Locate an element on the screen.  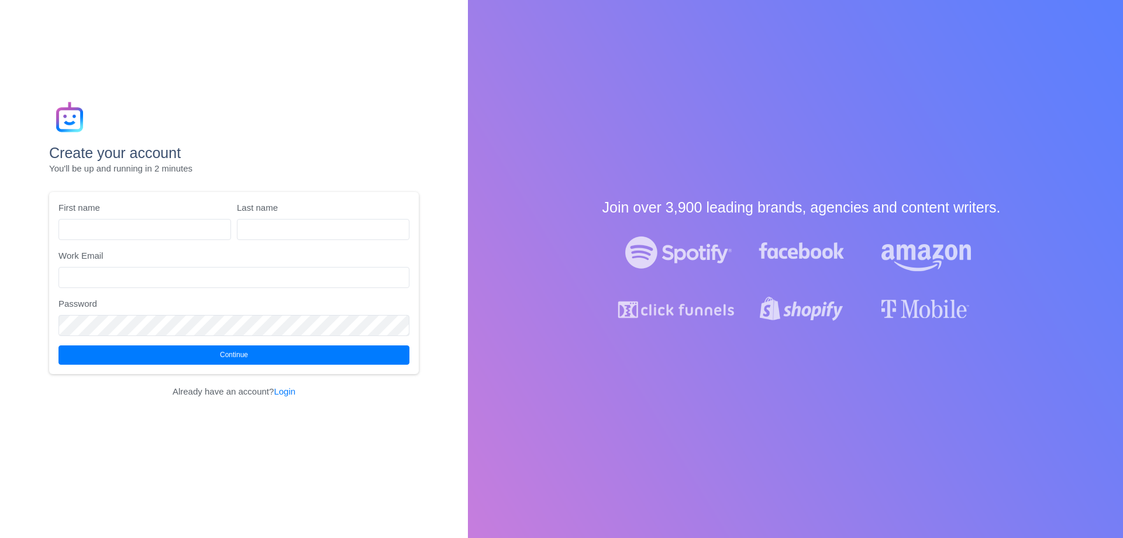
button: Continue is located at coordinates (234, 355).